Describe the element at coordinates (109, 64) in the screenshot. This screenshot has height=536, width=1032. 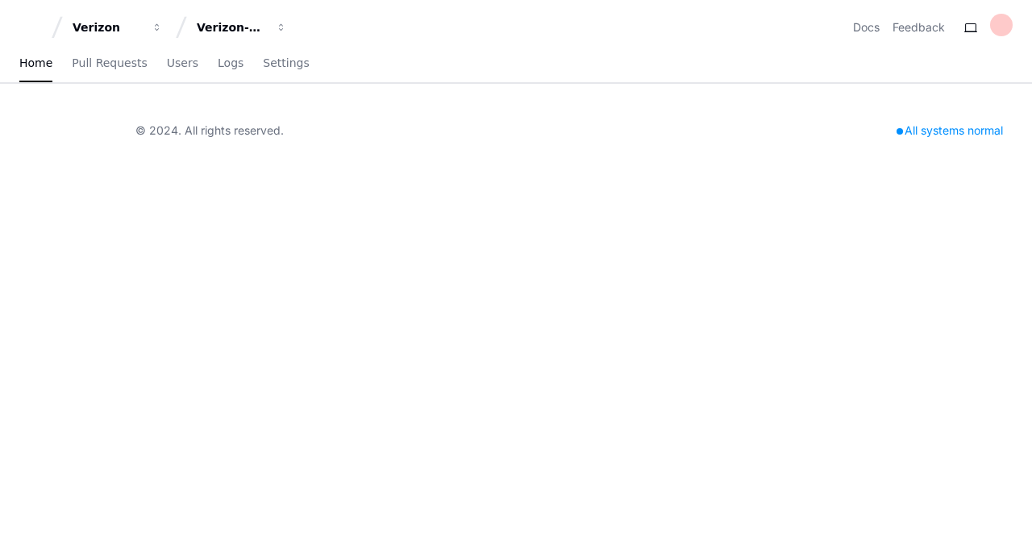
I see `a: Pull Requests` at that location.